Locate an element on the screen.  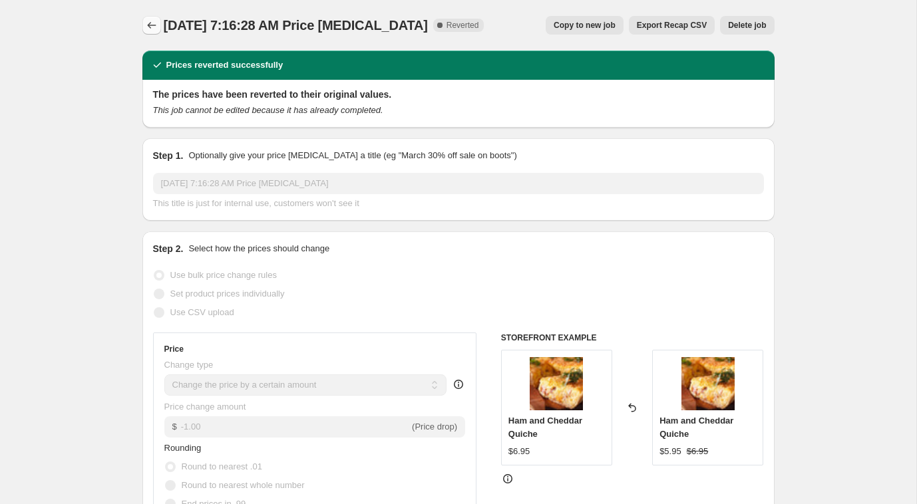
h3: Price is located at coordinates (174, 349).